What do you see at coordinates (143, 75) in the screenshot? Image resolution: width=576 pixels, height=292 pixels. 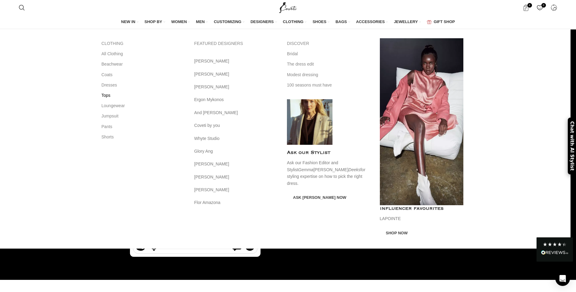 I see `a: Coats` at bounding box center [143, 75].